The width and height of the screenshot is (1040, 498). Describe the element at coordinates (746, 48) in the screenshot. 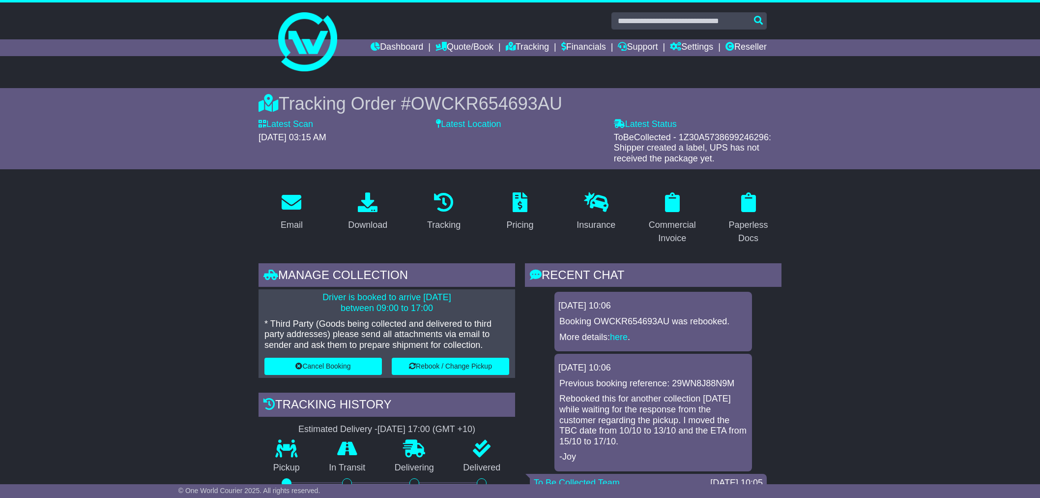

I see `a: Reseller` at that location.